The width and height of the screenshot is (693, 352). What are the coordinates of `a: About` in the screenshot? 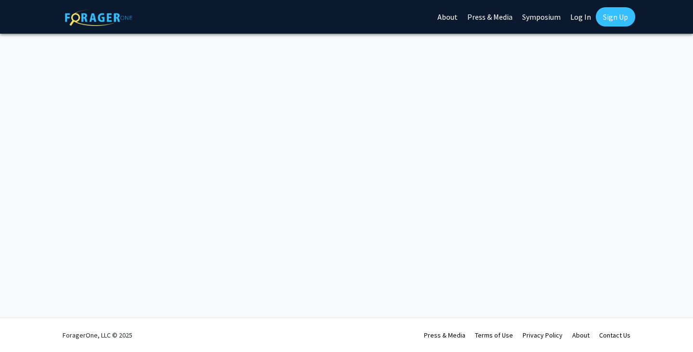 It's located at (581, 335).